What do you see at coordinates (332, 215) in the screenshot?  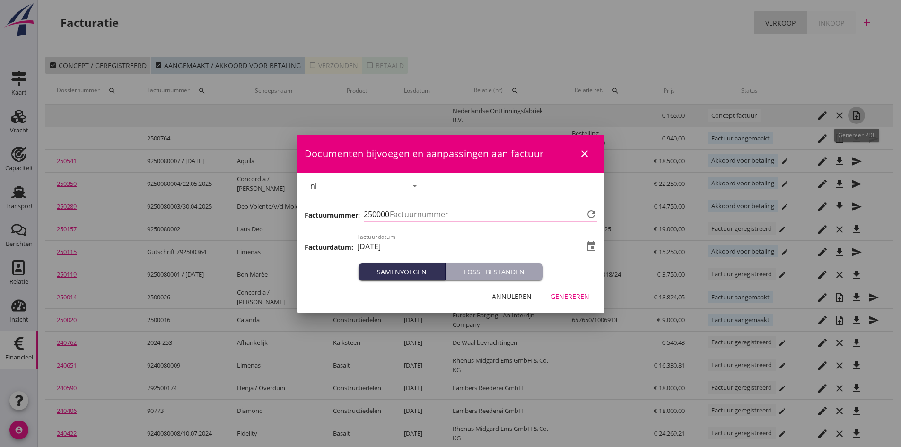 I see `h3: Factuurnummer:` at bounding box center [332, 215].